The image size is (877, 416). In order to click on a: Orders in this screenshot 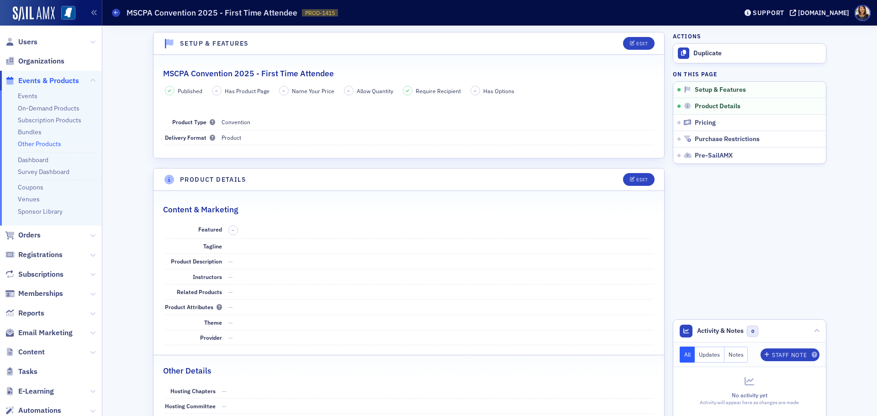, I will do `click(23, 235)`.